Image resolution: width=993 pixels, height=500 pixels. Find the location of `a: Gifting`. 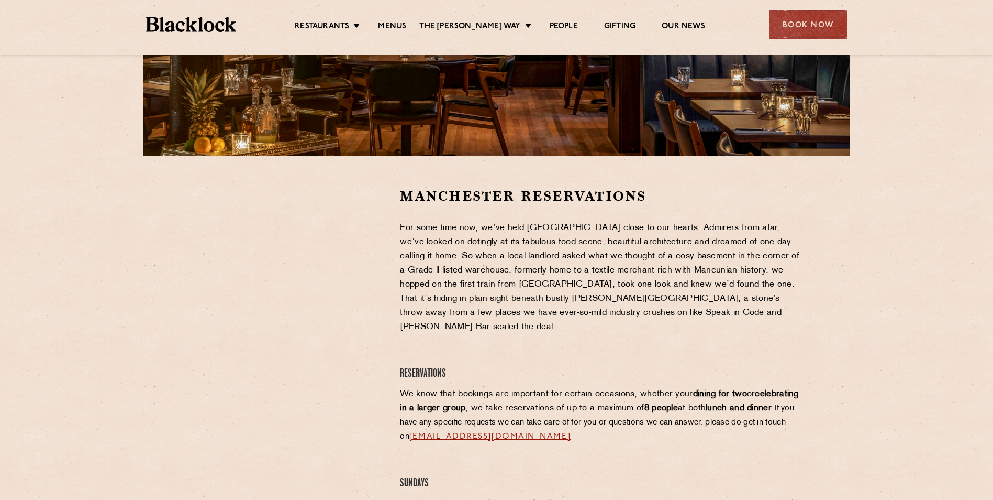

a: Gifting is located at coordinates (620, 27).